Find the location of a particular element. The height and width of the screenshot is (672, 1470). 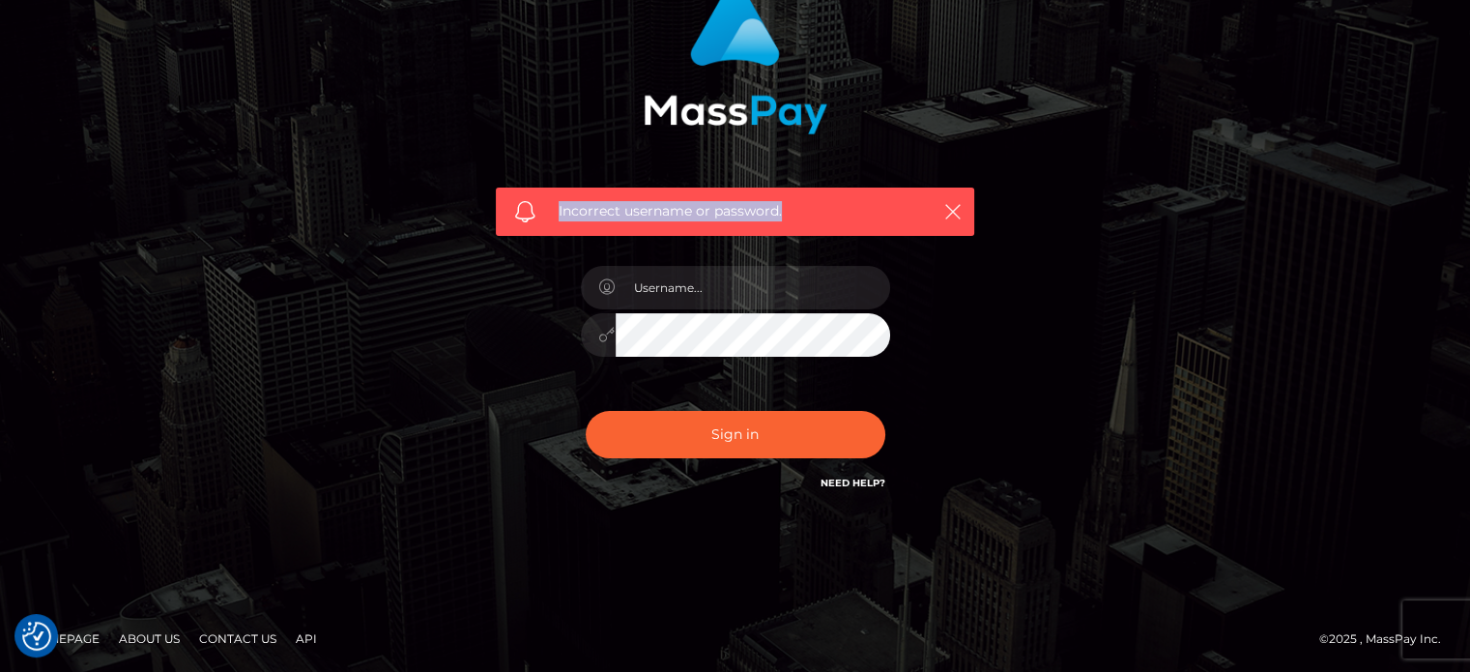

a: Need Help? is located at coordinates (853, 482).